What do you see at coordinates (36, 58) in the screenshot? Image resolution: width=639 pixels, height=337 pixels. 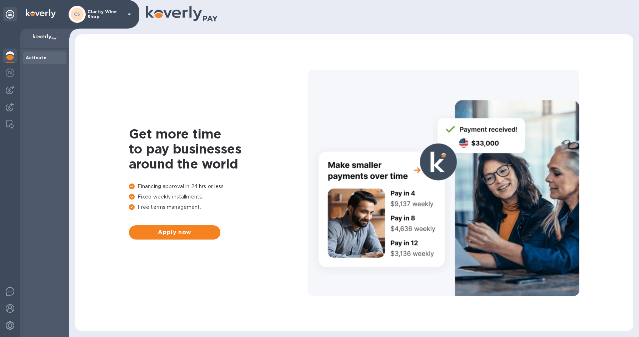 I see `b: Activate` at bounding box center [36, 58].